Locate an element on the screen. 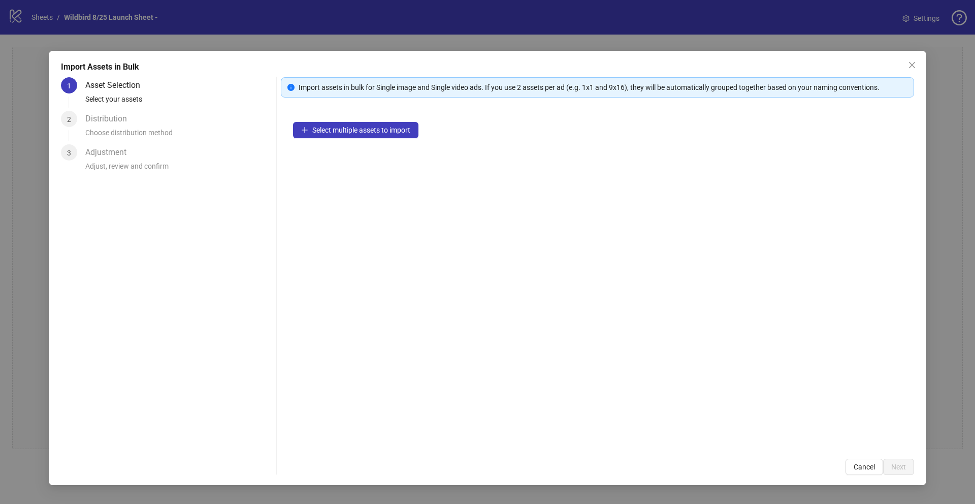 Image resolution: width=975 pixels, height=504 pixels. div: Import assets in bulk for Single image and Single video ads. If you use 2 assets per ad (e.g. 1x1... is located at coordinates (603, 87).